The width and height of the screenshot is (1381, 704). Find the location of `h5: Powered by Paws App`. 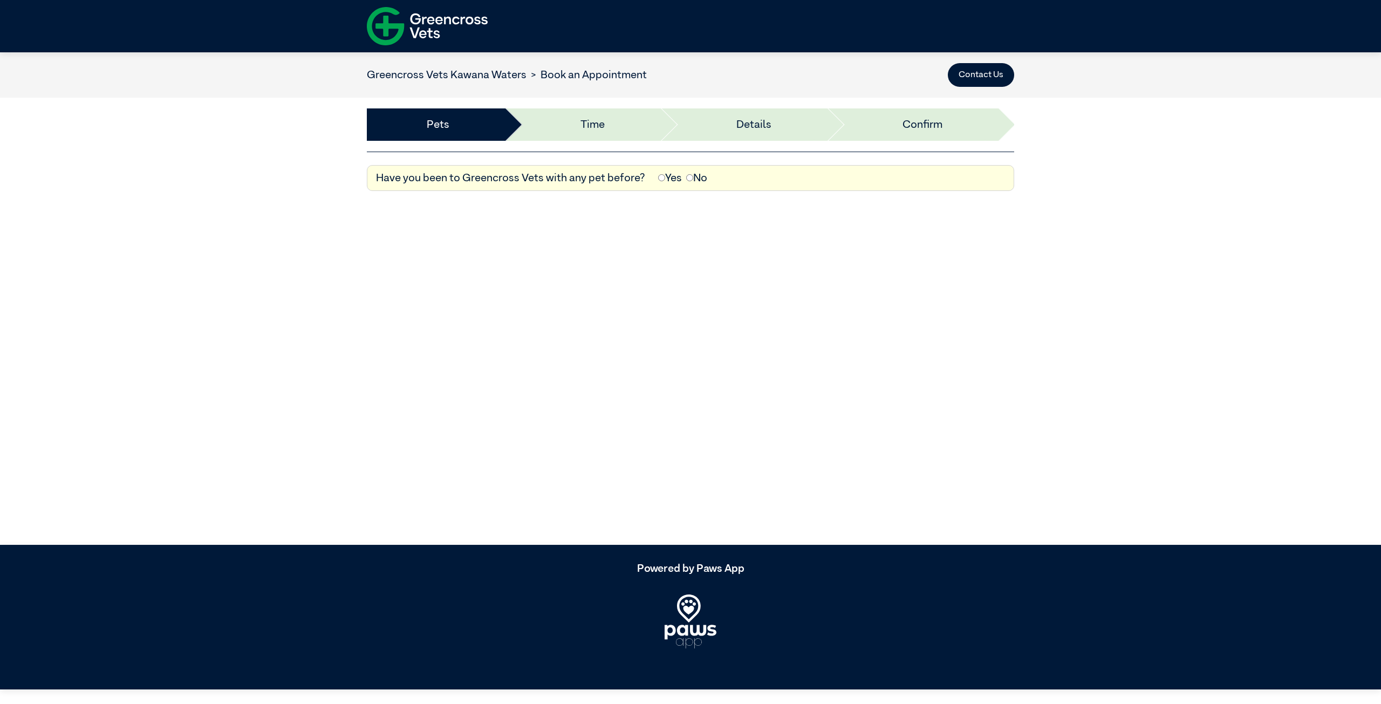

h5: Powered by Paws App is located at coordinates (690, 569).